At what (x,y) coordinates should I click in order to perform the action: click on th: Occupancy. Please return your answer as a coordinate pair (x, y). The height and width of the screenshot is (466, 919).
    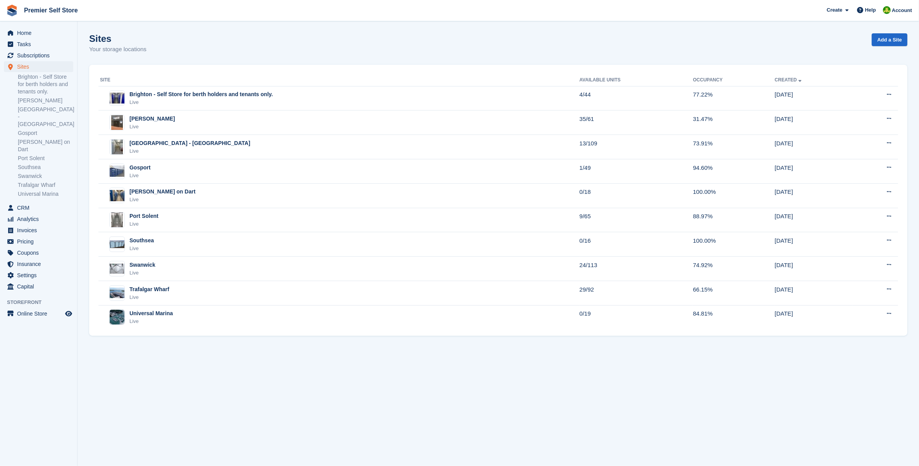
    Looking at the image, I should click on (734, 80).